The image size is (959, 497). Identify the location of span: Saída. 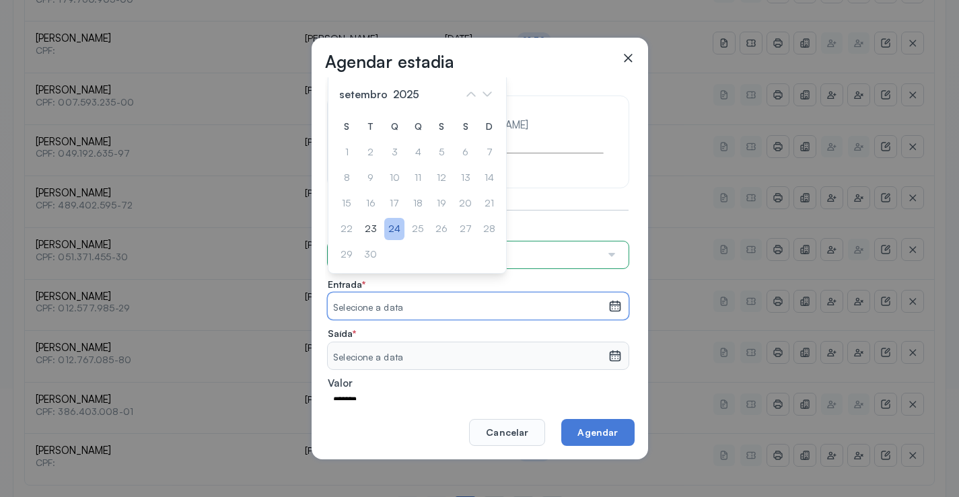
(342, 334).